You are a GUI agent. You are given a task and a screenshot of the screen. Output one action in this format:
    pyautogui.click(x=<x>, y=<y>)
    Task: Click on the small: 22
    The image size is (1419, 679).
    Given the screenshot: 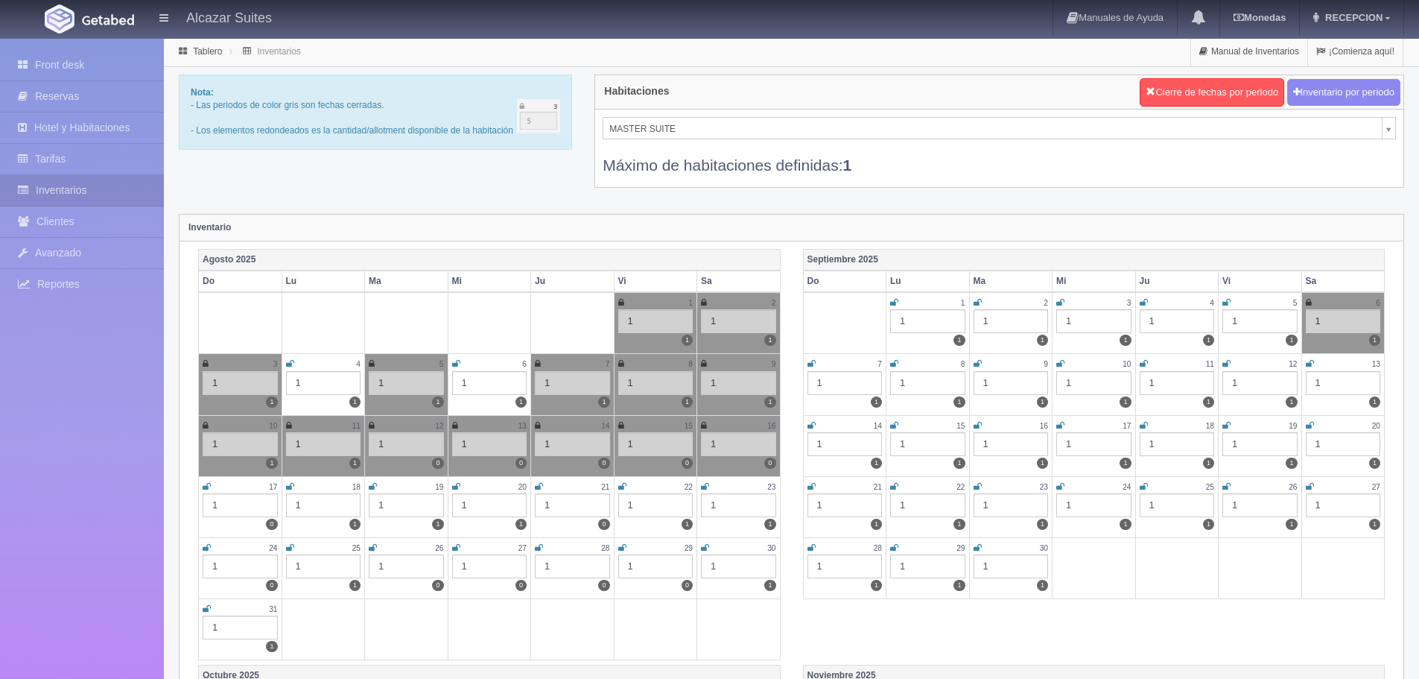 What is the action you would take?
    pyautogui.click(x=688, y=486)
    